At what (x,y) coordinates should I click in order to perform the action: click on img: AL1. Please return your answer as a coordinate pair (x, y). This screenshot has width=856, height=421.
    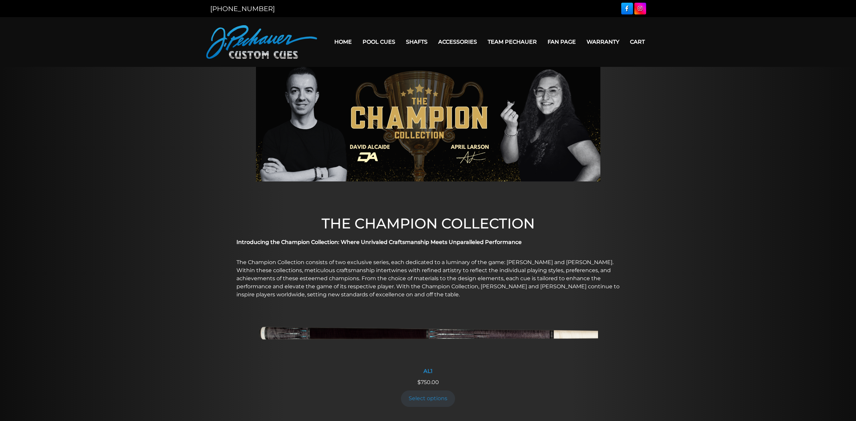
    Looking at the image, I should click on (428, 336).